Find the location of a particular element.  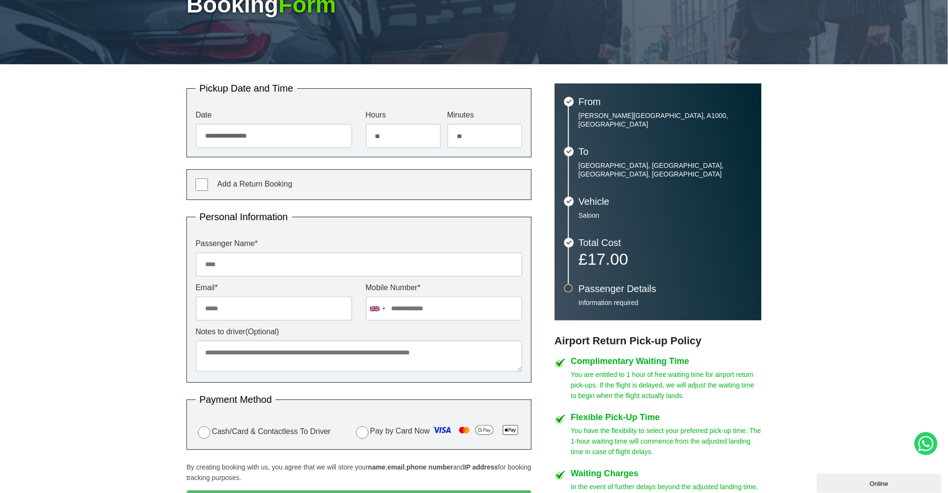

h3: Vehicle is located at coordinates (666, 201).